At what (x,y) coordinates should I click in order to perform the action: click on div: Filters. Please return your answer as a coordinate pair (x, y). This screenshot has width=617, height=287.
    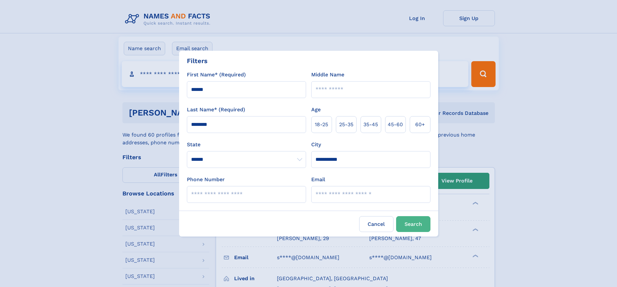
    Looking at the image, I should click on (197, 61).